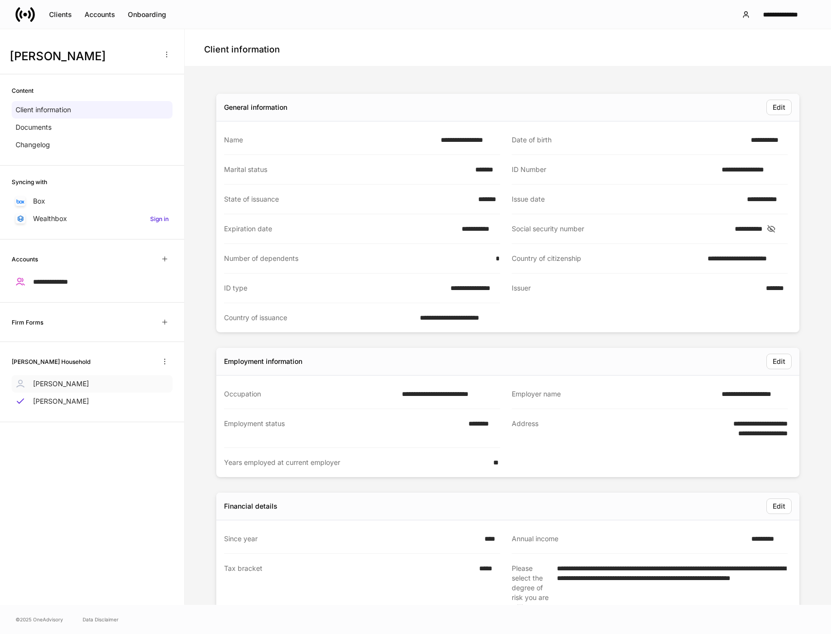  I want to click on div: Accounts, so click(100, 15).